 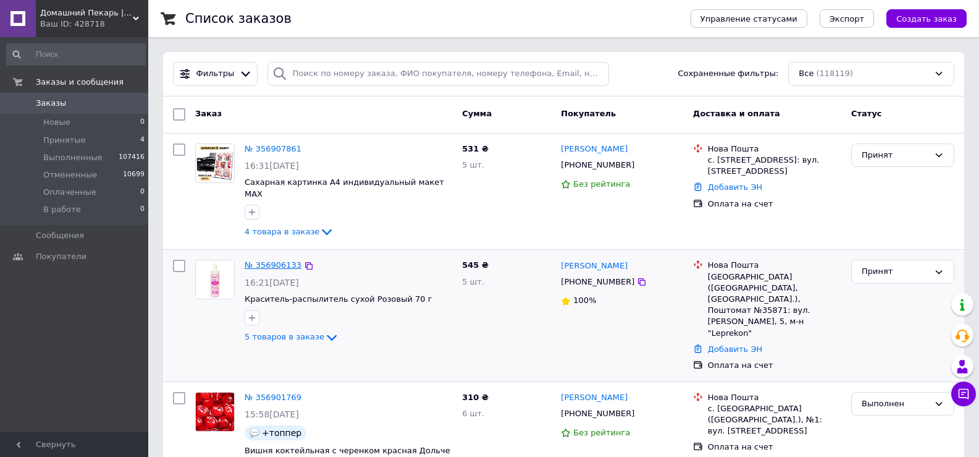 What do you see at coordinates (927, 19) in the screenshot?
I see `button: Создать заказ` at bounding box center [927, 19].